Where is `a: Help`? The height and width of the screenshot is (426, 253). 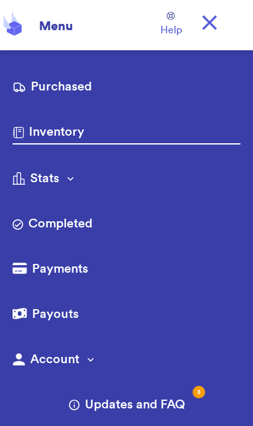
a: Help is located at coordinates (171, 24).